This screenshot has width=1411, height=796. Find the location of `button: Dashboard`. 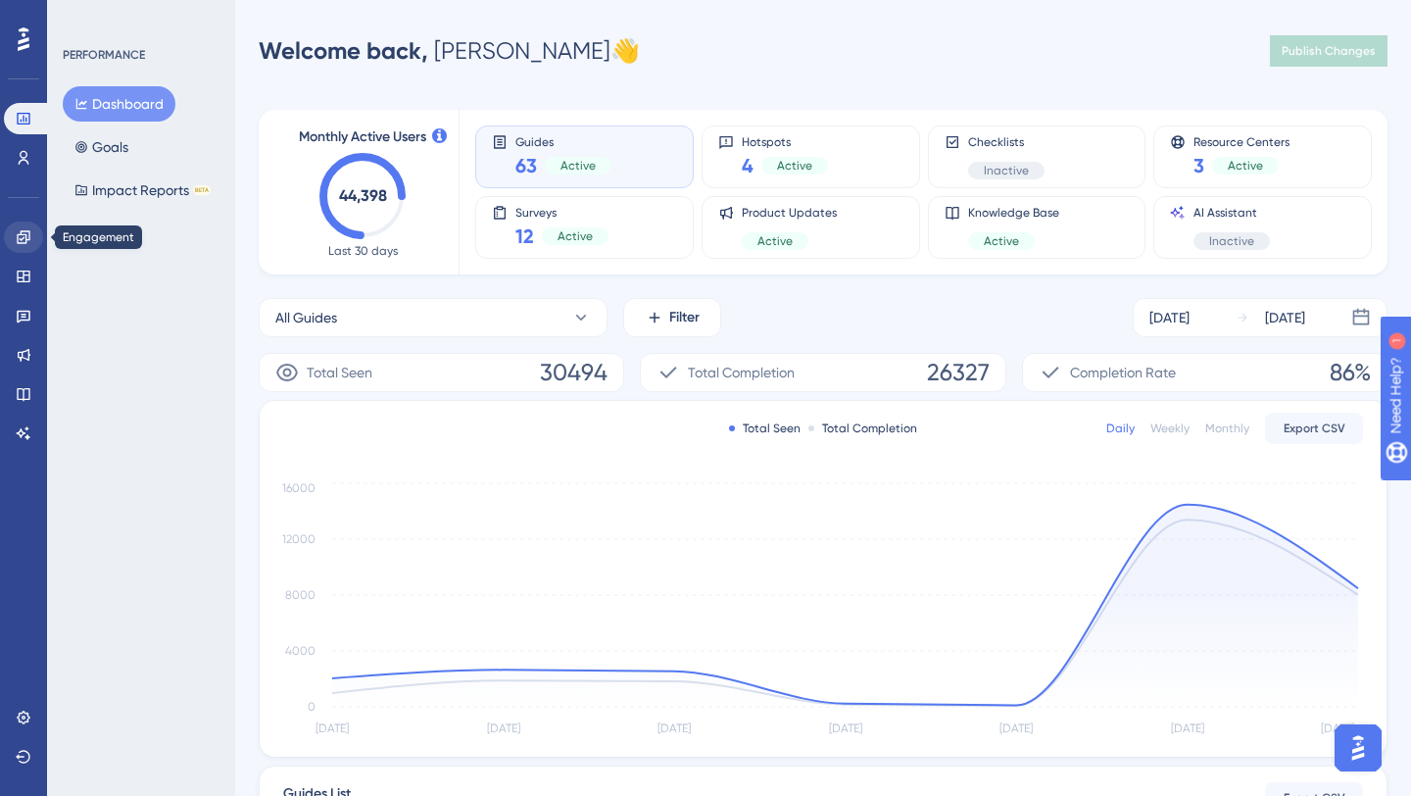

button: Dashboard is located at coordinates (119, 104).